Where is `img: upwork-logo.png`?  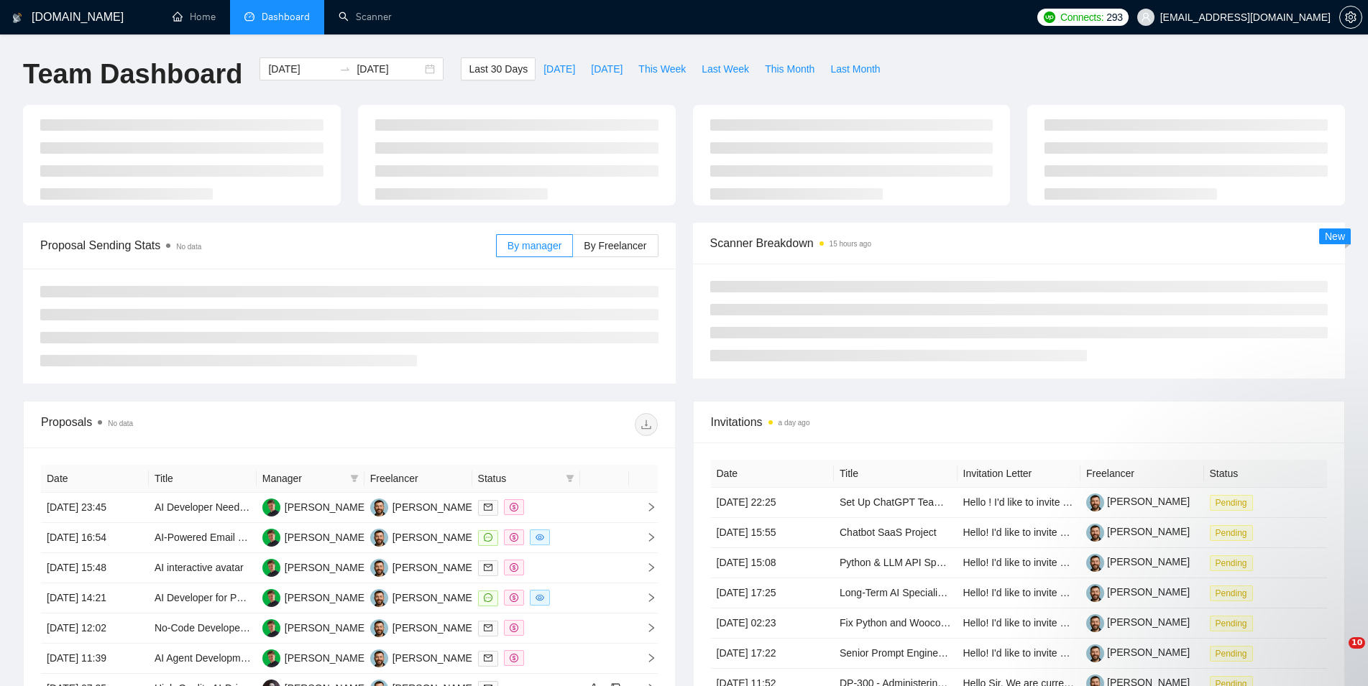 img: upwork-logo.png is located at coordinates (1049, 17).